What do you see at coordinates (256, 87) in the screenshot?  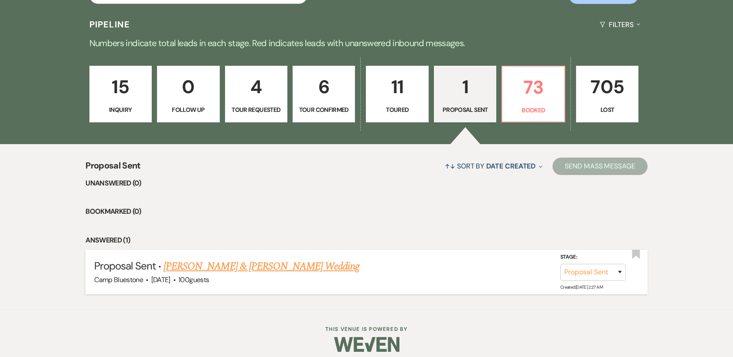 I see `p: 4` at bounding box center [256, 87].